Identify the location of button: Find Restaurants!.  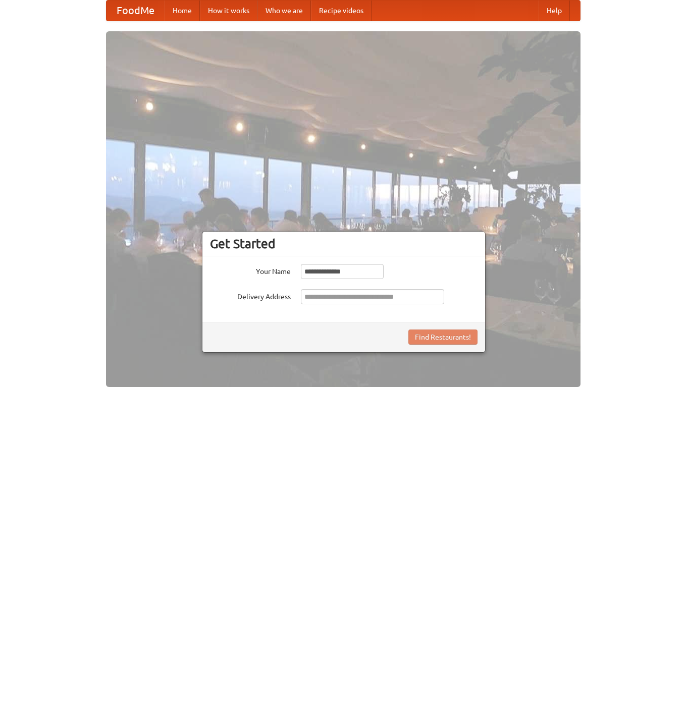
(442, 337).